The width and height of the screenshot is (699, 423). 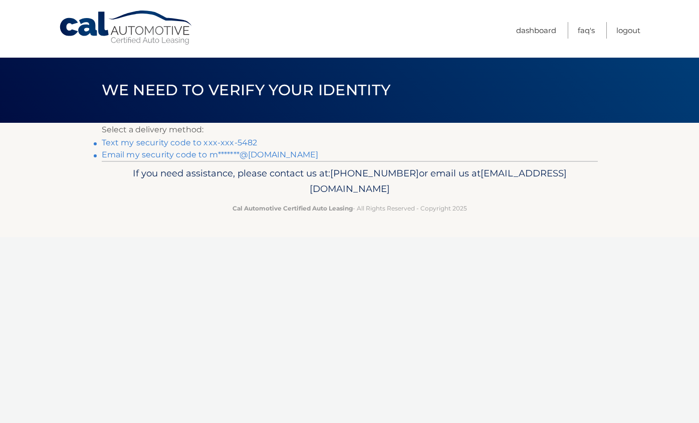 I want to click on a: Text my security code to xxx-xxx-5482, so click(x=179, y=142).